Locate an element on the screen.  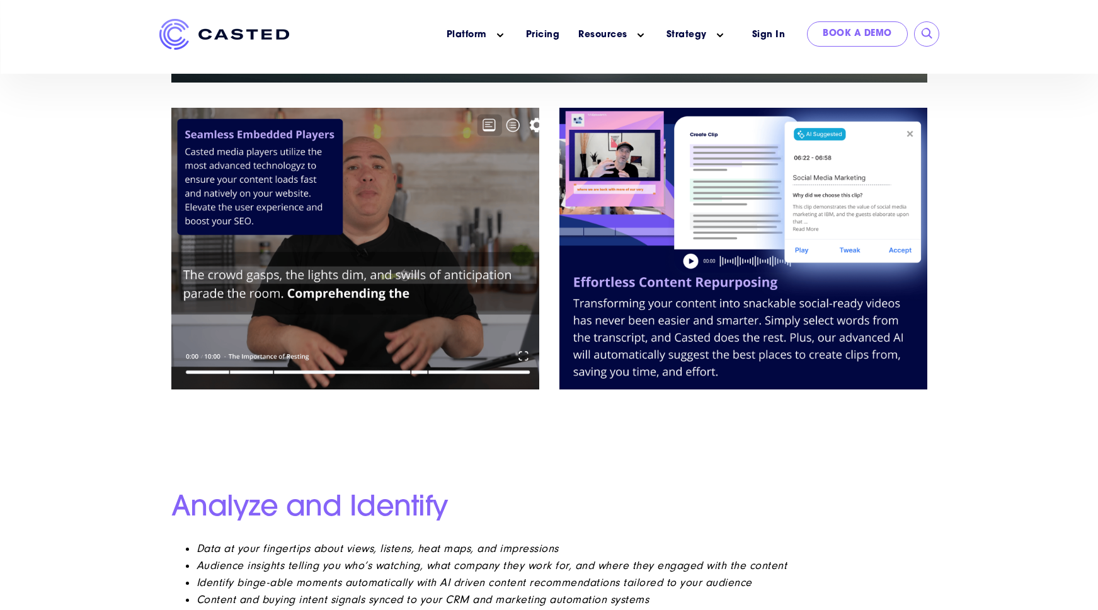
nav: Main menu is located at coordinates (522, 35).